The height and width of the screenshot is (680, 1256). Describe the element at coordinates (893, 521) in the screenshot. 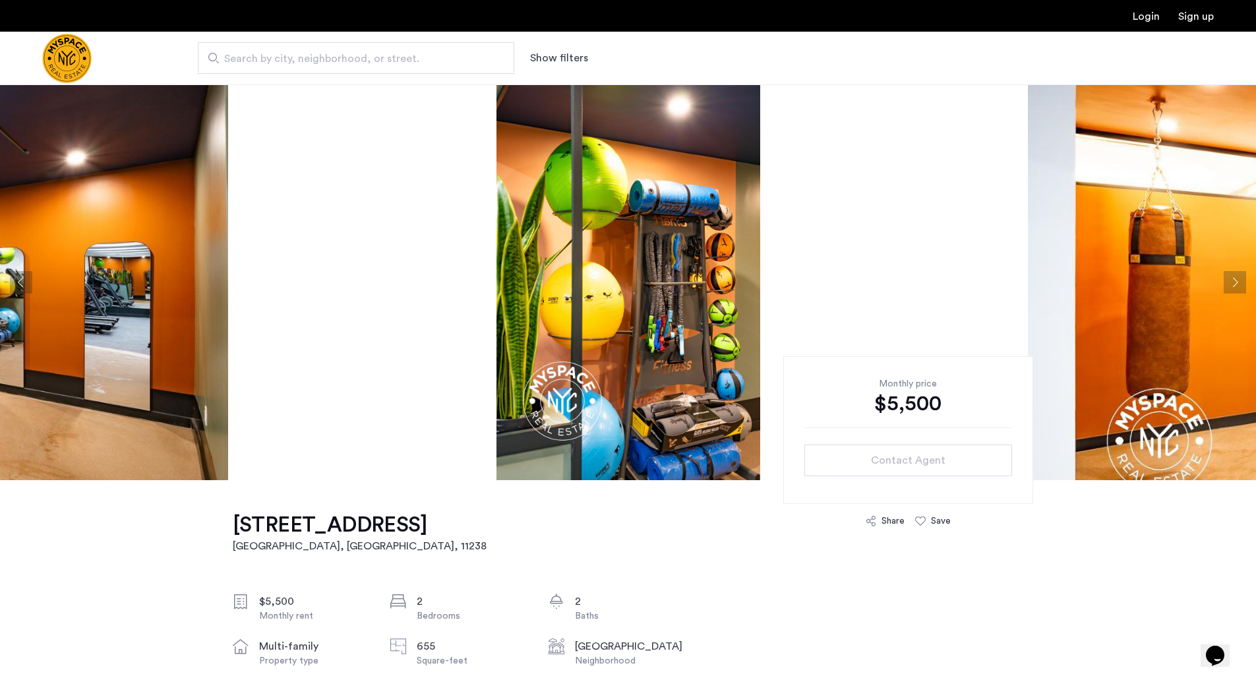

I see `div: Share` at that location.